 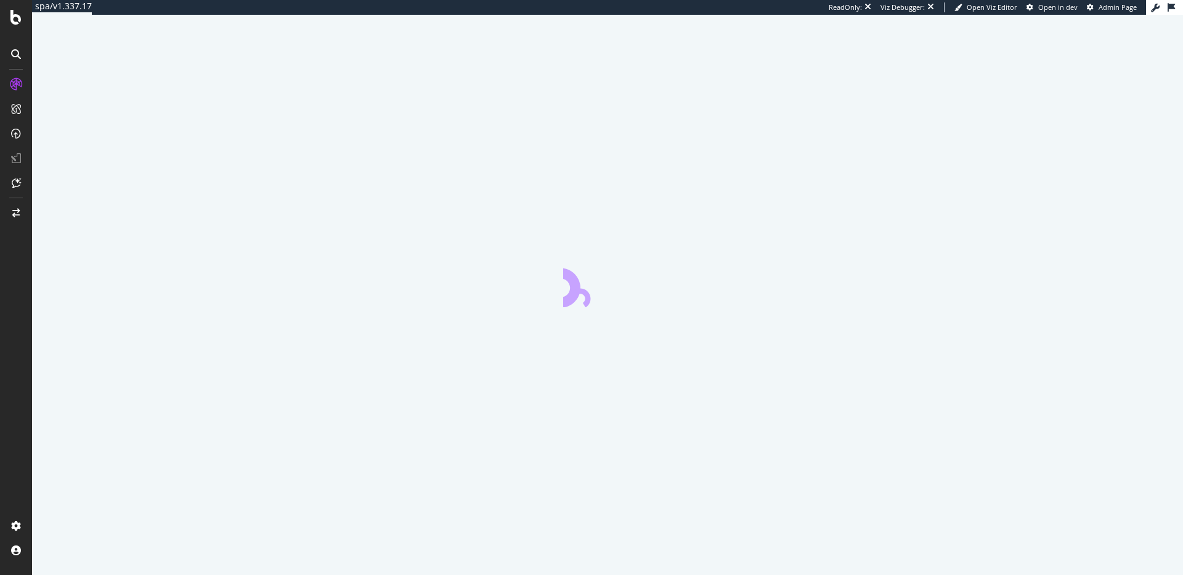 What do you see at coordinates (1112, 7) in the screenshot?
I see `a: Admin Page` at bounding box center [1112, 7].